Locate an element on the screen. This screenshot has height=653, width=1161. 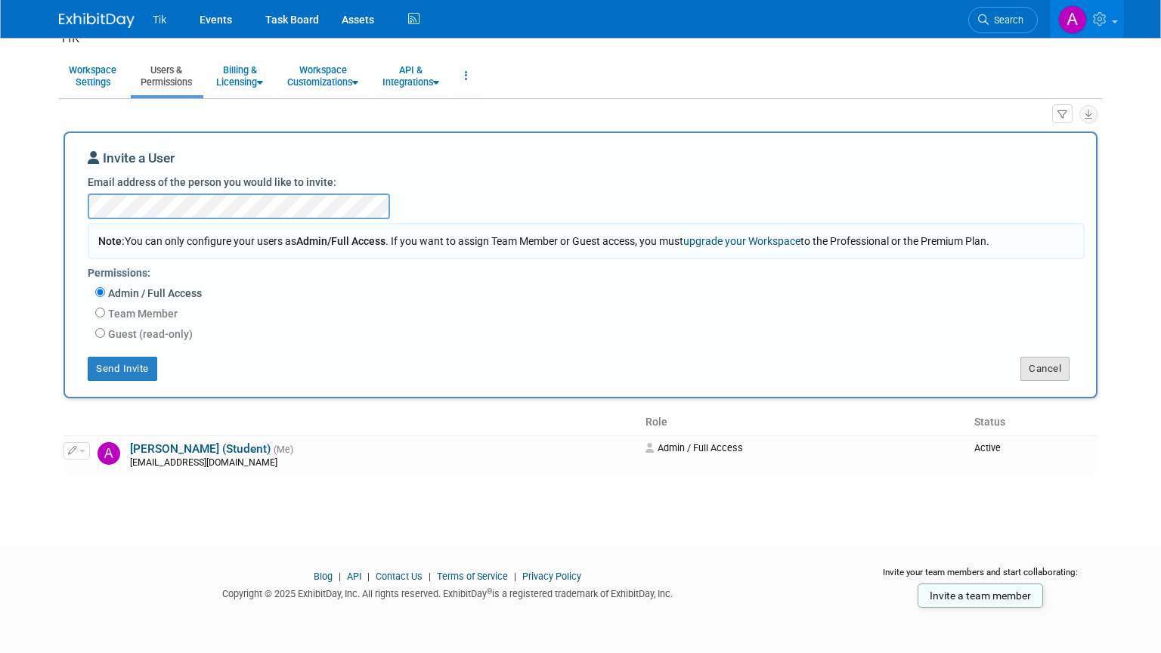
a: WorkspaceCustomizations is located at coordinates (323, 76).